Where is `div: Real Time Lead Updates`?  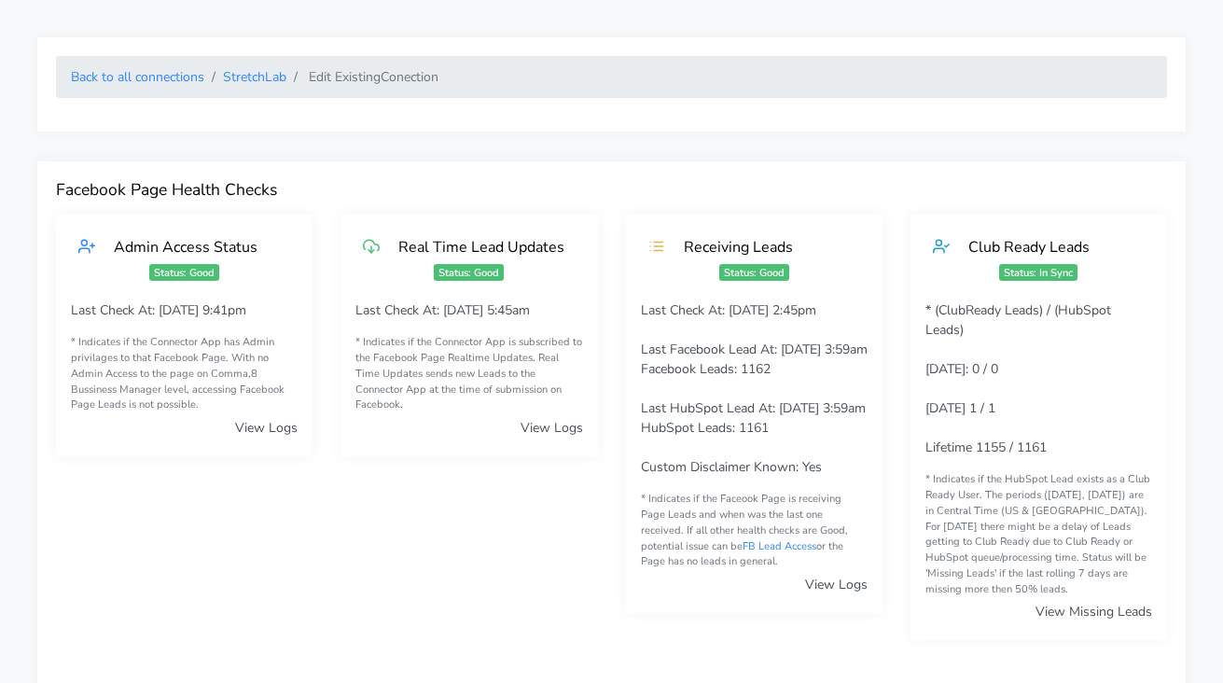
div: Real Time Lead Updates is located at coordinates (477, 246).